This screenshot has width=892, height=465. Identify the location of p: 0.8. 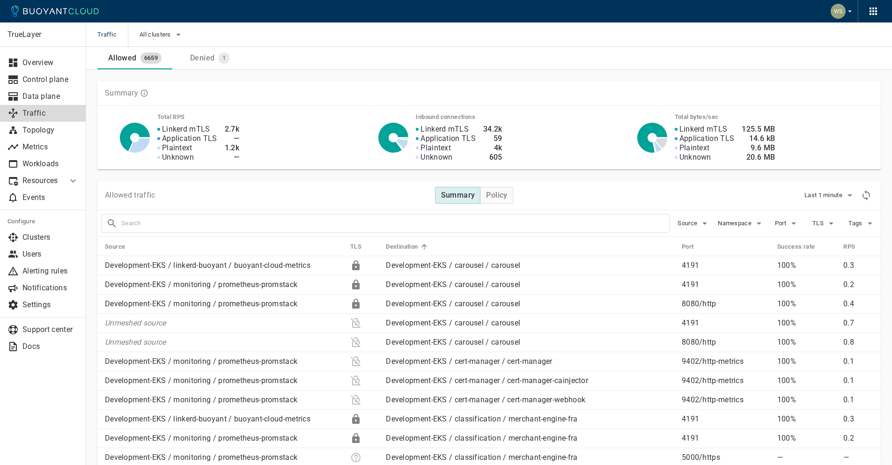
(858, 342).